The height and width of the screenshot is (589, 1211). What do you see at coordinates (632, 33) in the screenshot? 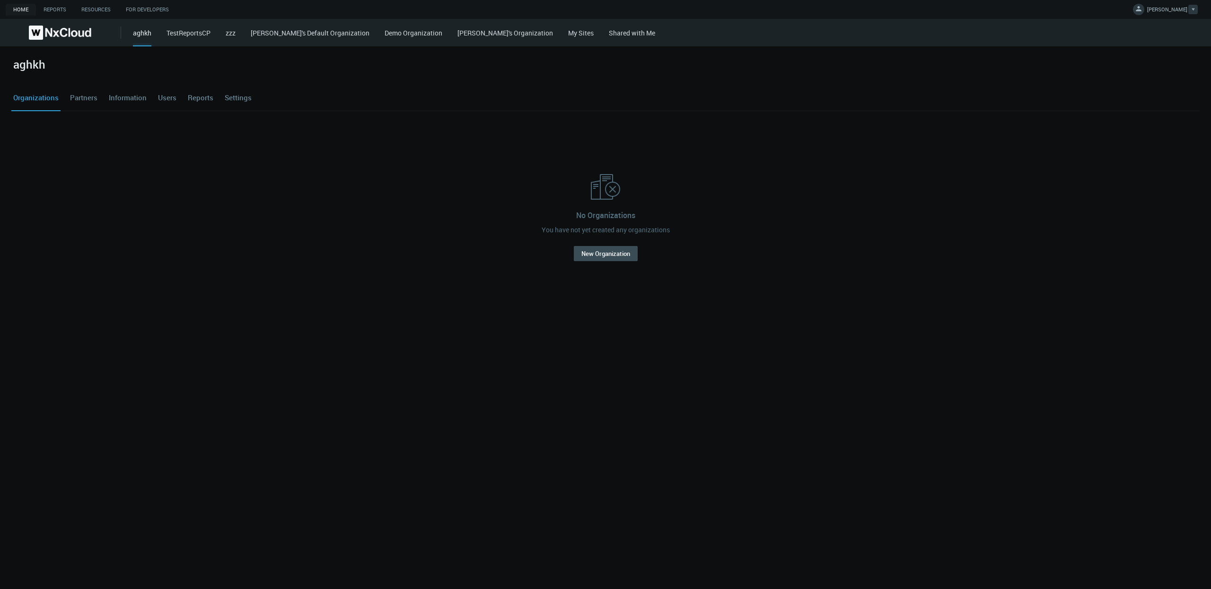
I see `a: Shared with Me` at bounding box center [632, 33].